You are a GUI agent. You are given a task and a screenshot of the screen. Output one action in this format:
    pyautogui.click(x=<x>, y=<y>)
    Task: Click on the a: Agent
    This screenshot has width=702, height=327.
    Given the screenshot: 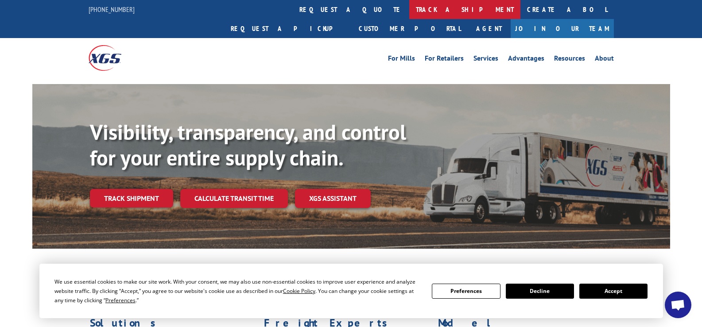 What is the action you would take?
    pyautogui.click(x=489, y=28)
    